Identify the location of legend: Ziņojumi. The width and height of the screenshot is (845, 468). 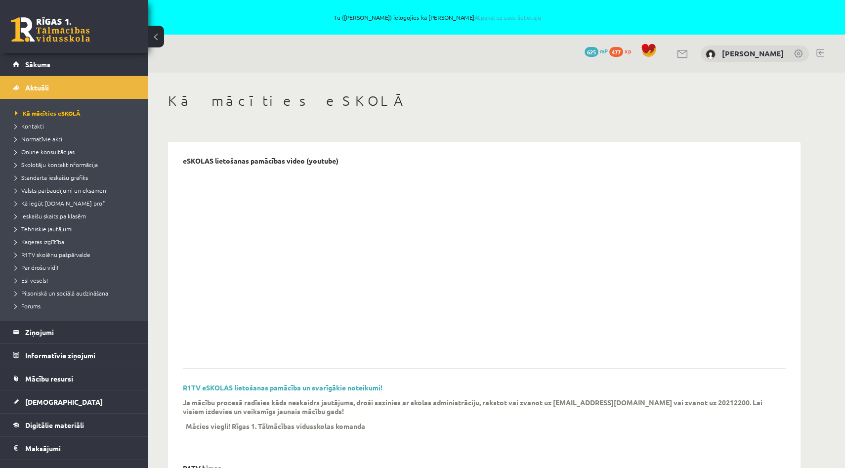
(81, 332).